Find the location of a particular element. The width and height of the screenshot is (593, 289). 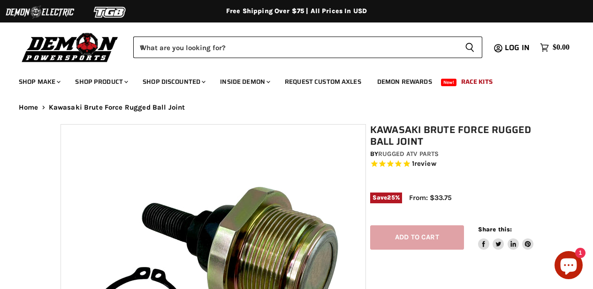

span: 1 reviews is located at coordinates (424, 164).